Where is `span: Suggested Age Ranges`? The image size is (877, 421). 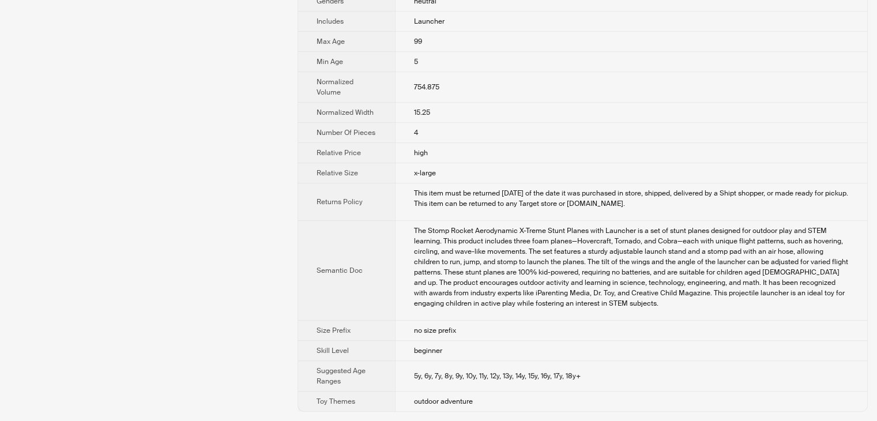
span: Suggested Age Ranges is located at coordinates (341, 376).